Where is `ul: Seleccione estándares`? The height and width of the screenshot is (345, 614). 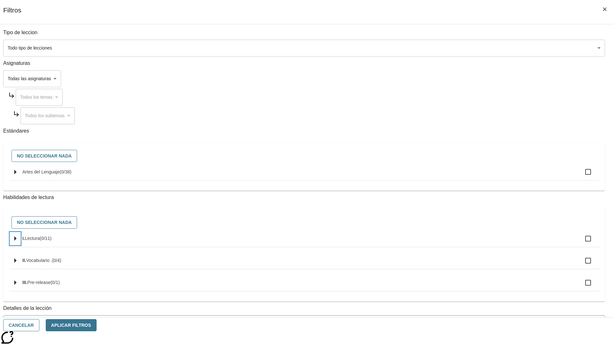 ul: Seleccione estándares is located at coordinates (305, 175).